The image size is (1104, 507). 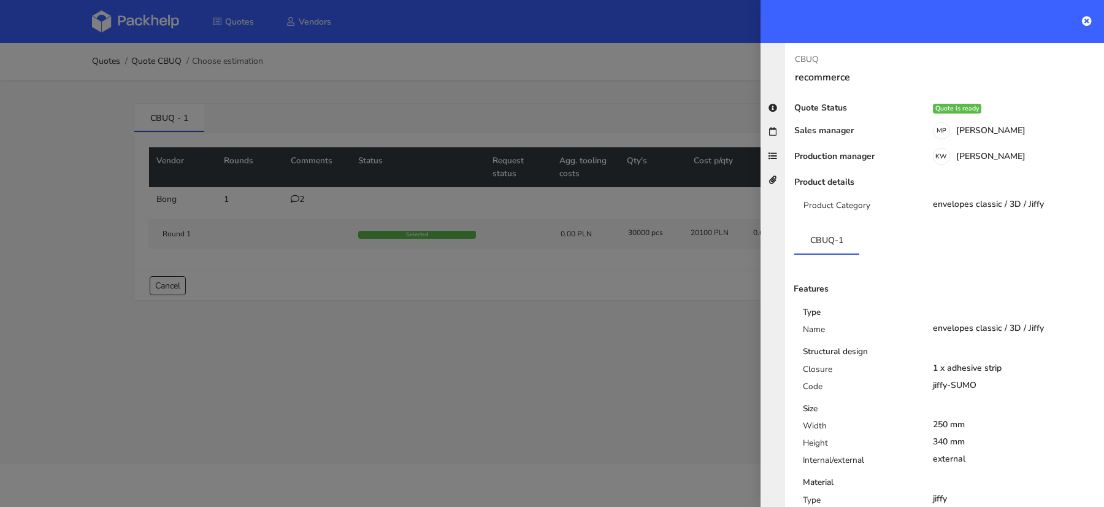 What do you see at coordinates (859, 332) in the screenshot?
I see `div: Name` at bounding box center [859, 332].